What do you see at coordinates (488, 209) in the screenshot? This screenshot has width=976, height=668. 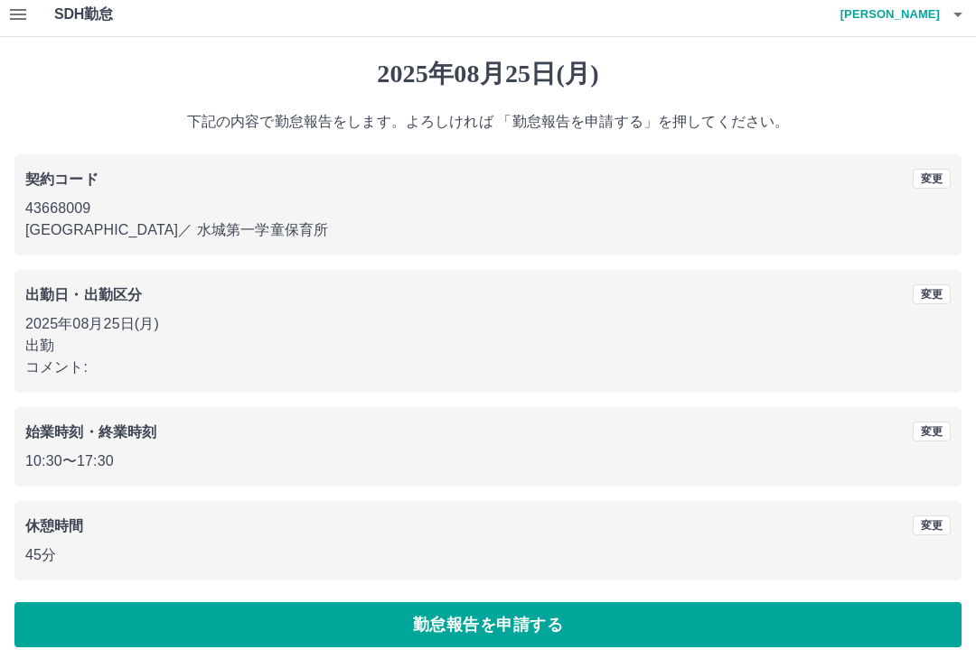 I see `p: 43668009` at bounding box center [488, 209].